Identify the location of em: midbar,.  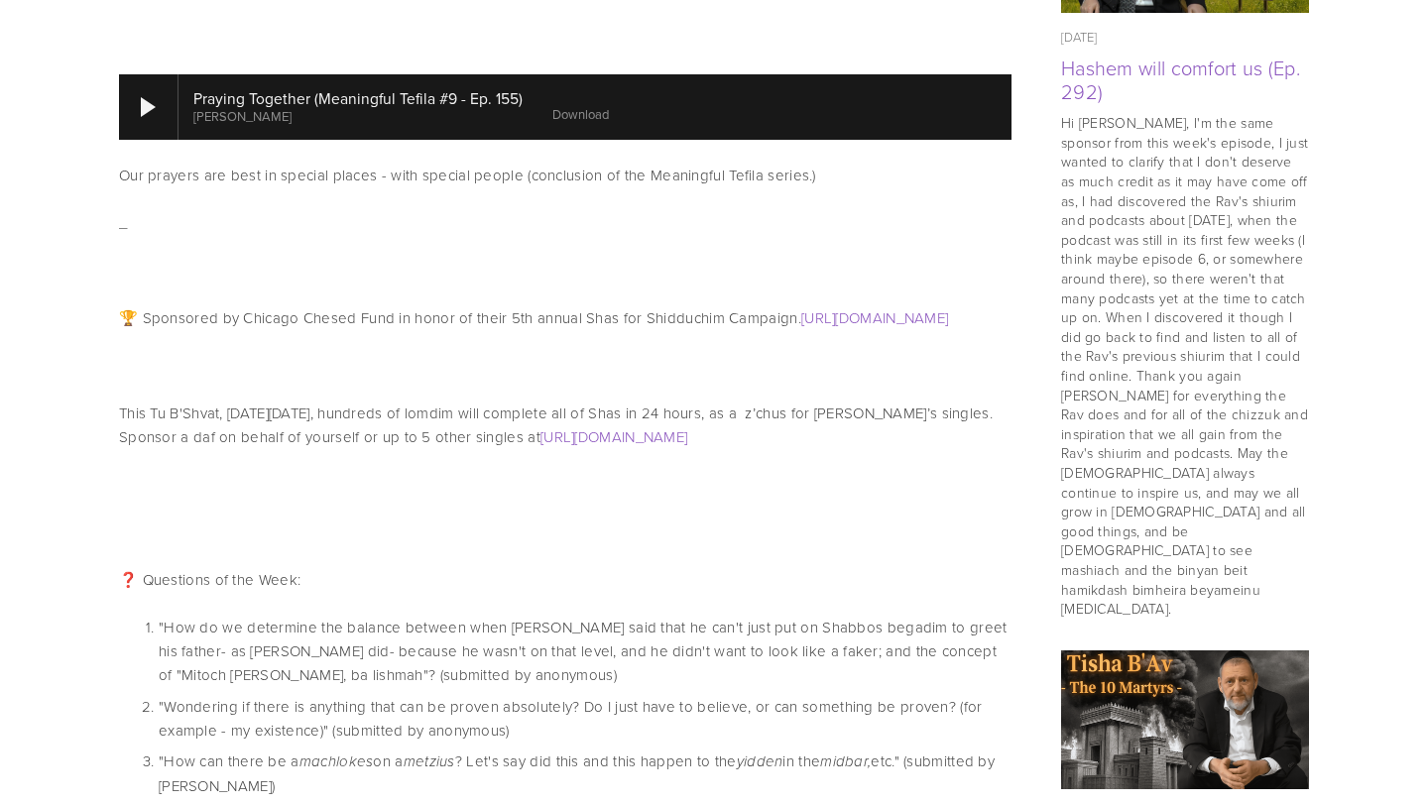
(845, 762).